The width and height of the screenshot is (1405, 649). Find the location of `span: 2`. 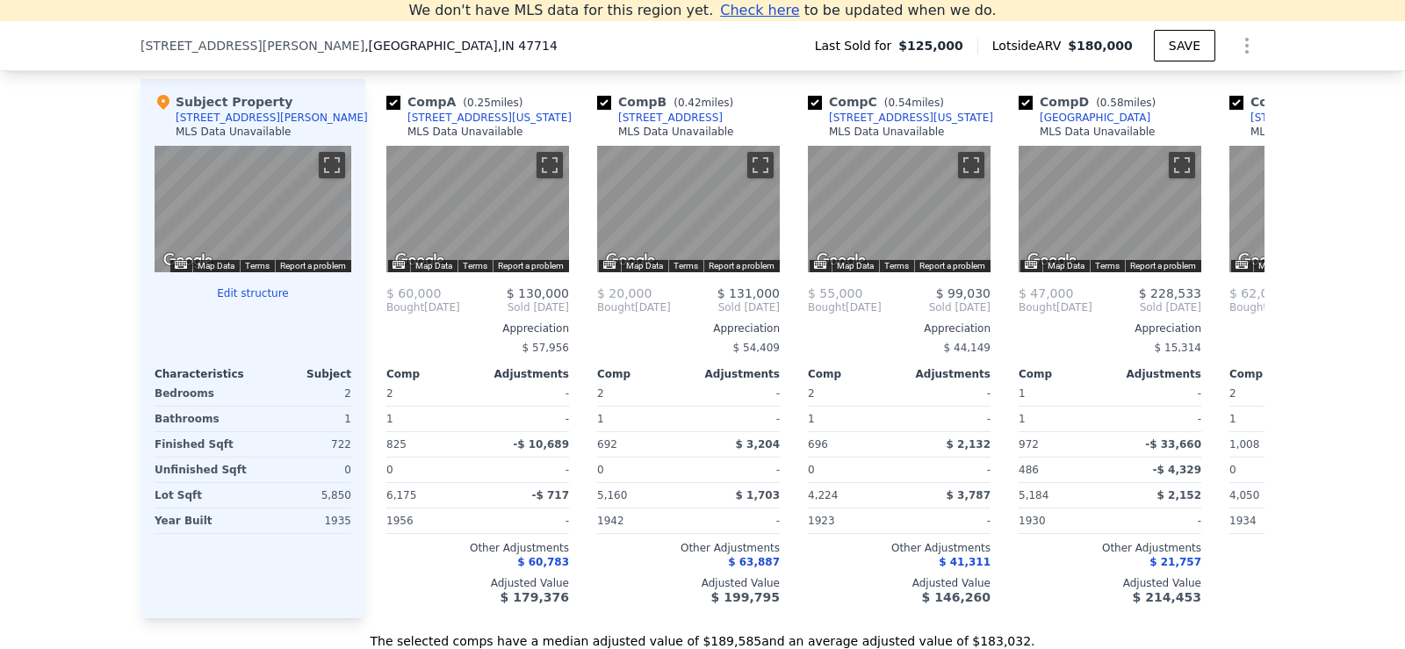

span: 2 is located at coordinates (601, 393).